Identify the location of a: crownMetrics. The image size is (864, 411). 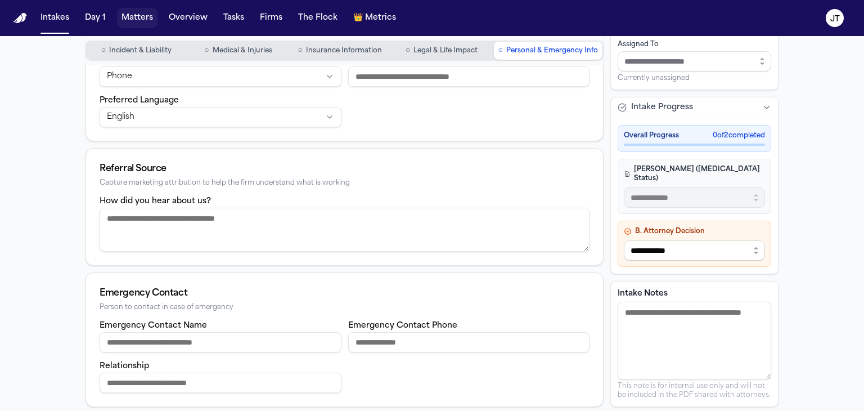
(375, 18).